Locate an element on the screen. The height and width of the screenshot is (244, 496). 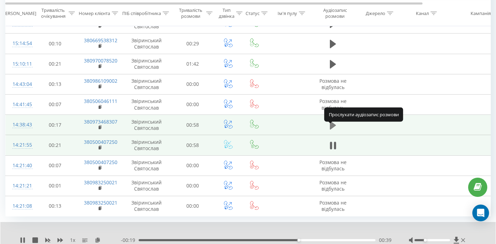
span: 00:39 is located at coordinates (385, 240).